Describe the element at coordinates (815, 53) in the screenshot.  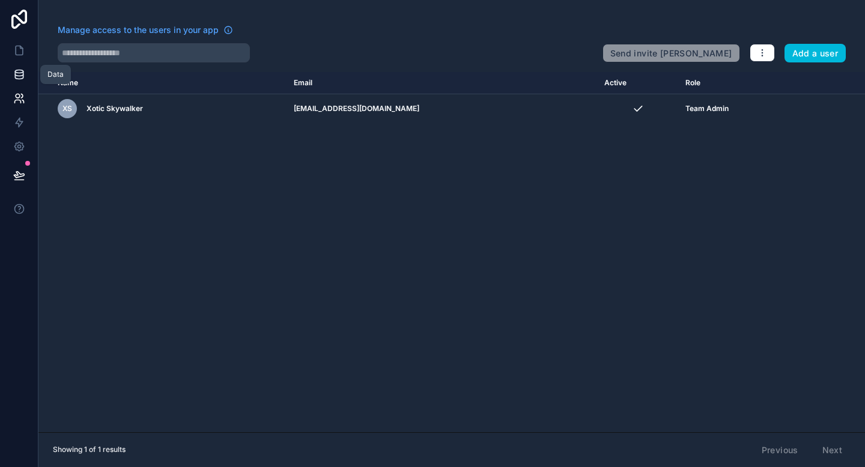
I see `button: Add a user` at that location.